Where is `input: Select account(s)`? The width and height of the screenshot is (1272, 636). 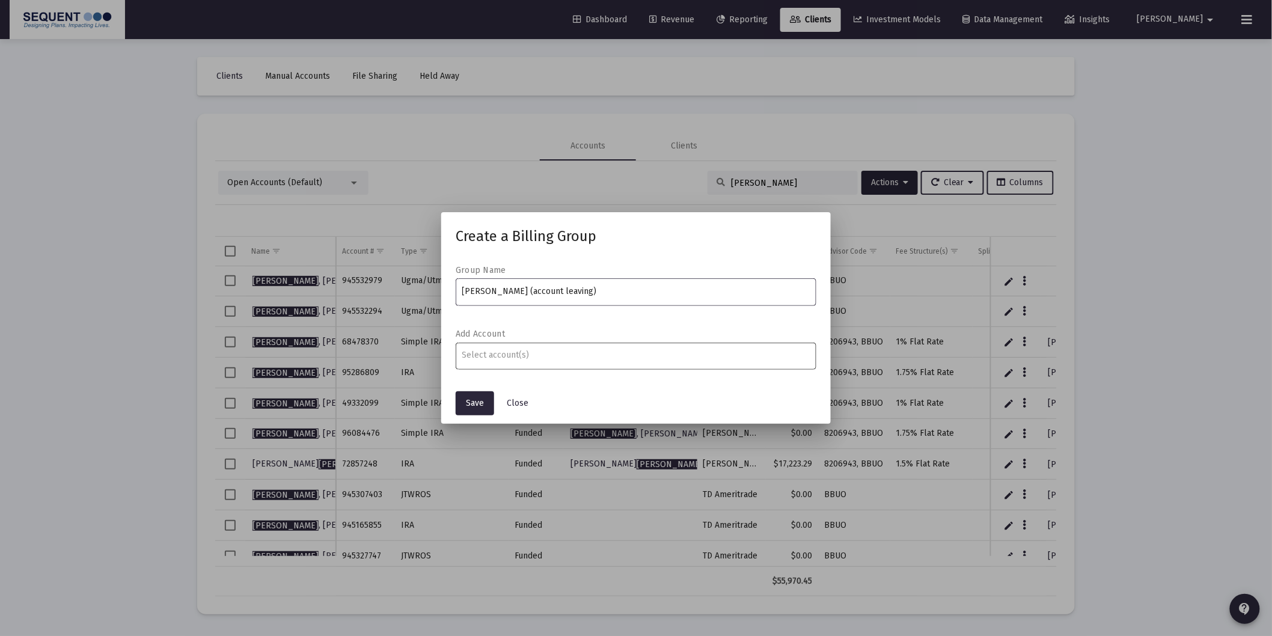
input: Select account(s) is located at coordinates (636, 355).